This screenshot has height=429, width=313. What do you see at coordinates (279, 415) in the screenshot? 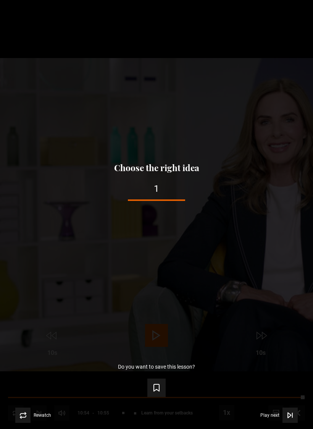
I see `button: Play next` at bounding box center [279, 415].